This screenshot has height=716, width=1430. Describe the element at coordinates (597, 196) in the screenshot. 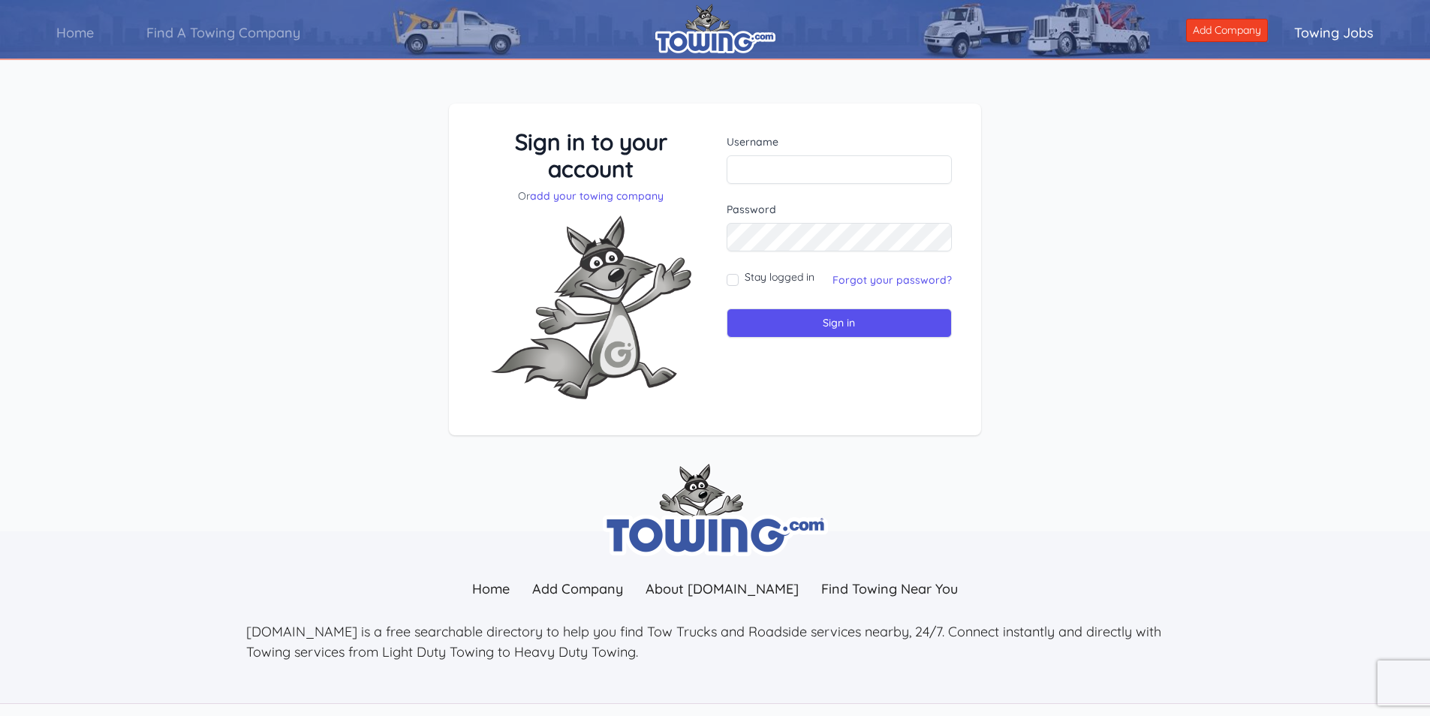

I see `a: add your towing company` at that location.